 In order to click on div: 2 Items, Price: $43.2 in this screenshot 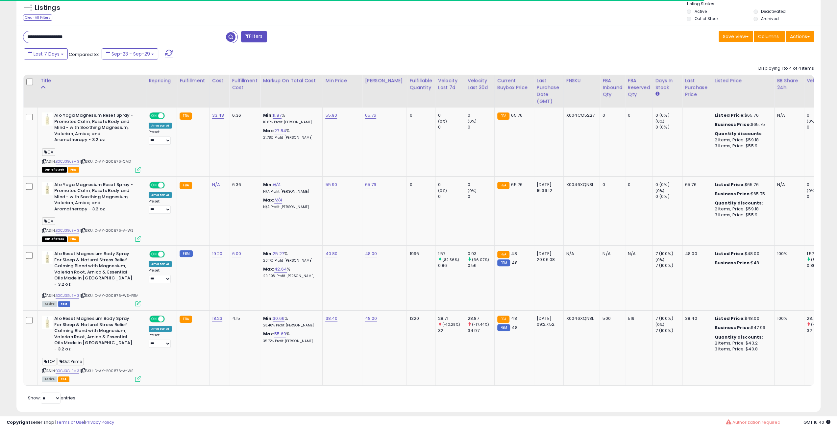, I will do `click(742, 343)`.